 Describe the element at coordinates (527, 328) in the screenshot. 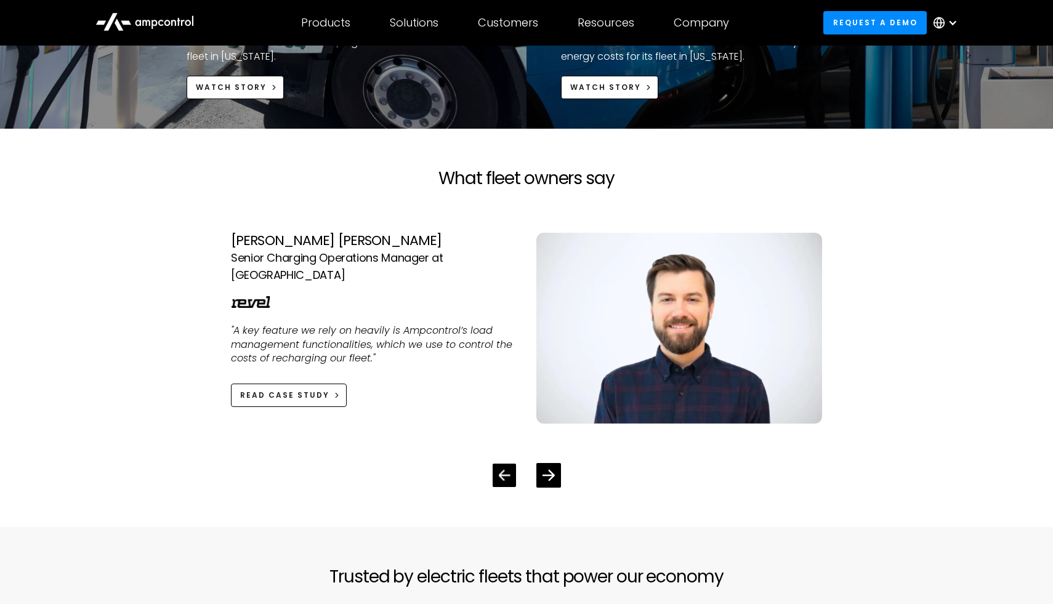

I see `div: 1 / 4` at that location.